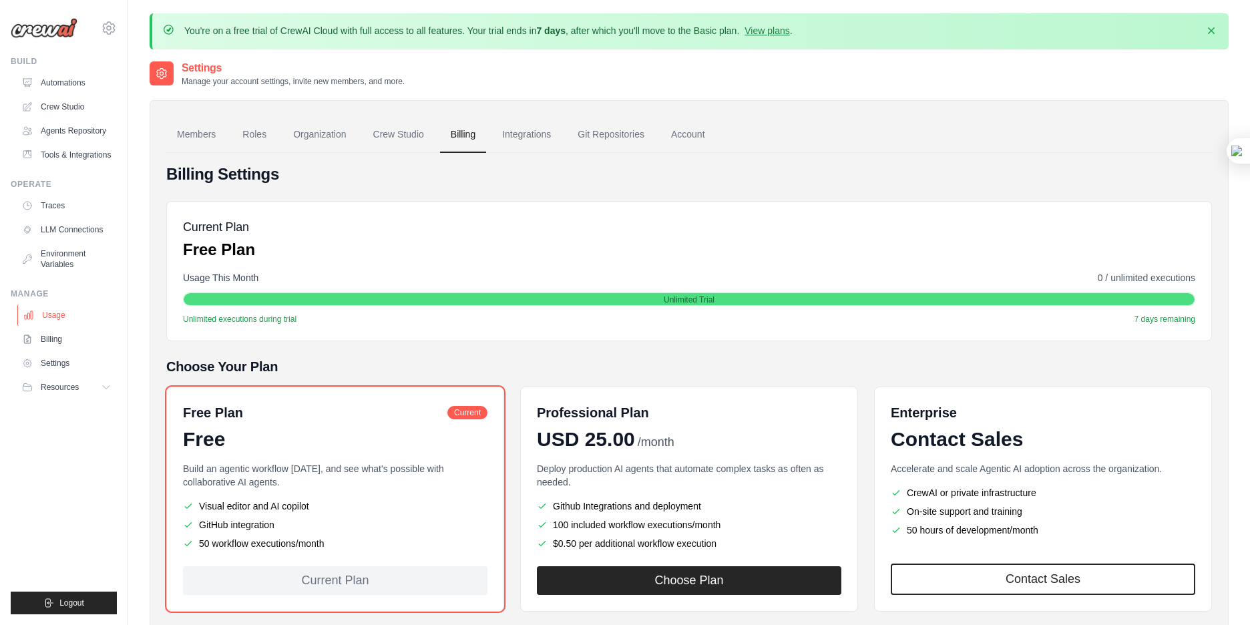  Describe the element at coordinates (63, 61) in the screenshot. I see `div: Build` at that location.